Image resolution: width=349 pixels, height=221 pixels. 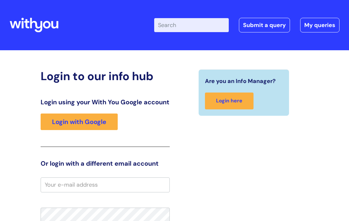 I want to click on h3: Or login with a different email account, so click(x=105, y=163).